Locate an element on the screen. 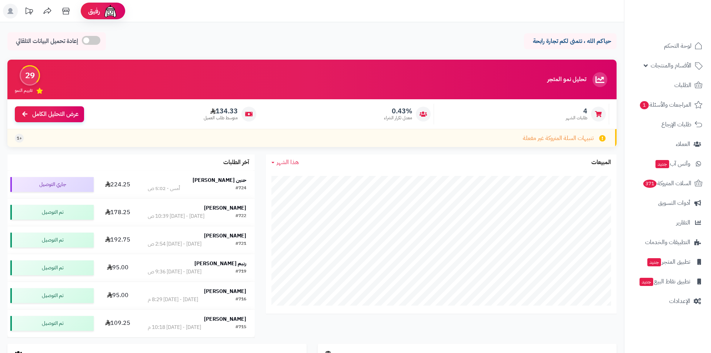 The width and height of the screenshot is (711, 353). span: 4 is located at coordinates (577, 111).